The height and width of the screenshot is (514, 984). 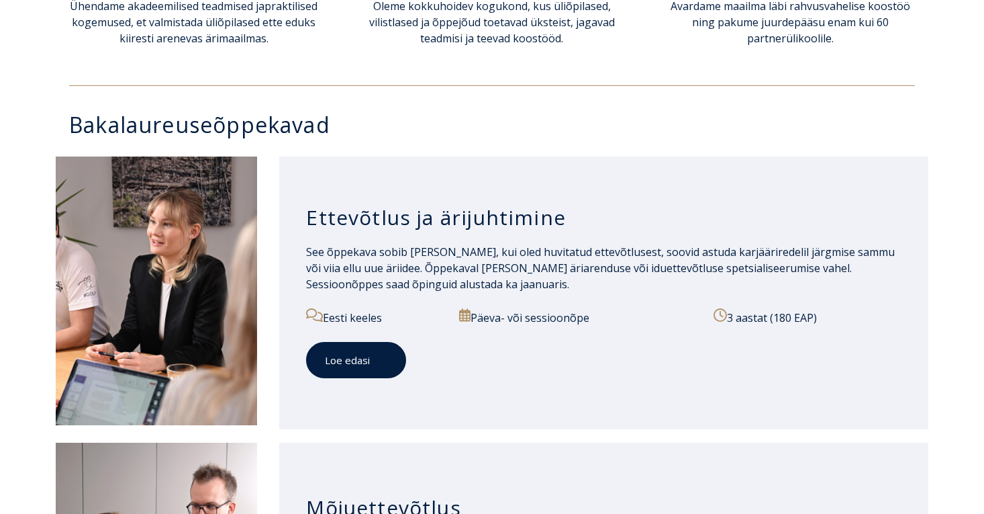 What do you see at coordinates (808, 317) in the screenshot?
I see `p: 3 aastat (180 EAP)` at bounding box center [808, 317].